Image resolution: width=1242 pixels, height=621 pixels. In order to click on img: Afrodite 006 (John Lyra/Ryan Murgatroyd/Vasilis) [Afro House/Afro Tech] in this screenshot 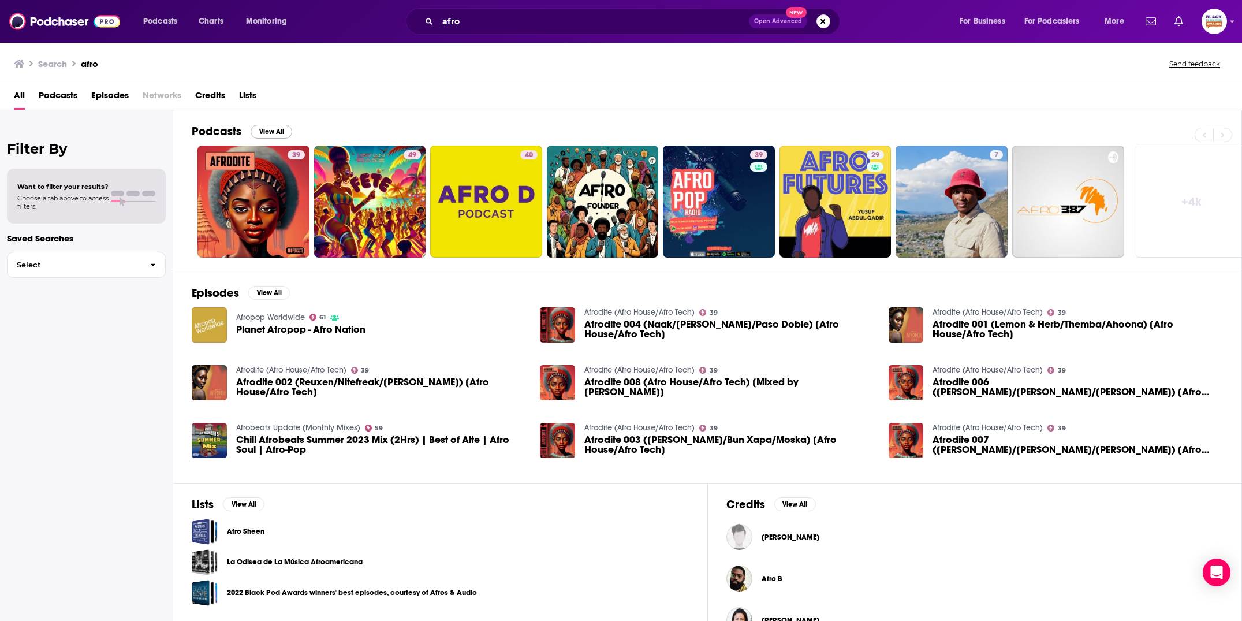, I will do `click(906, 382)`.